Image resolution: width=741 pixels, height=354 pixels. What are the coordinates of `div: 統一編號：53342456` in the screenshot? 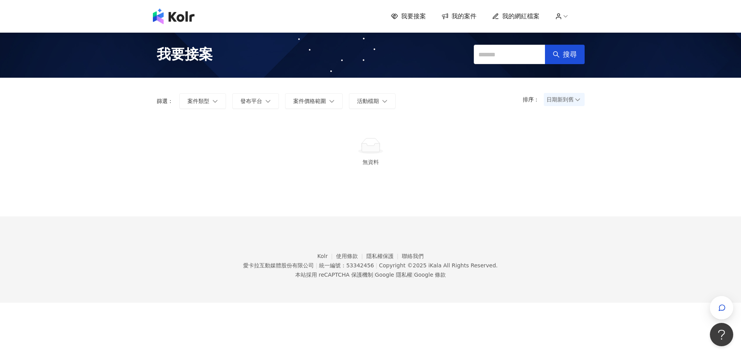 It's located at (346, 266).